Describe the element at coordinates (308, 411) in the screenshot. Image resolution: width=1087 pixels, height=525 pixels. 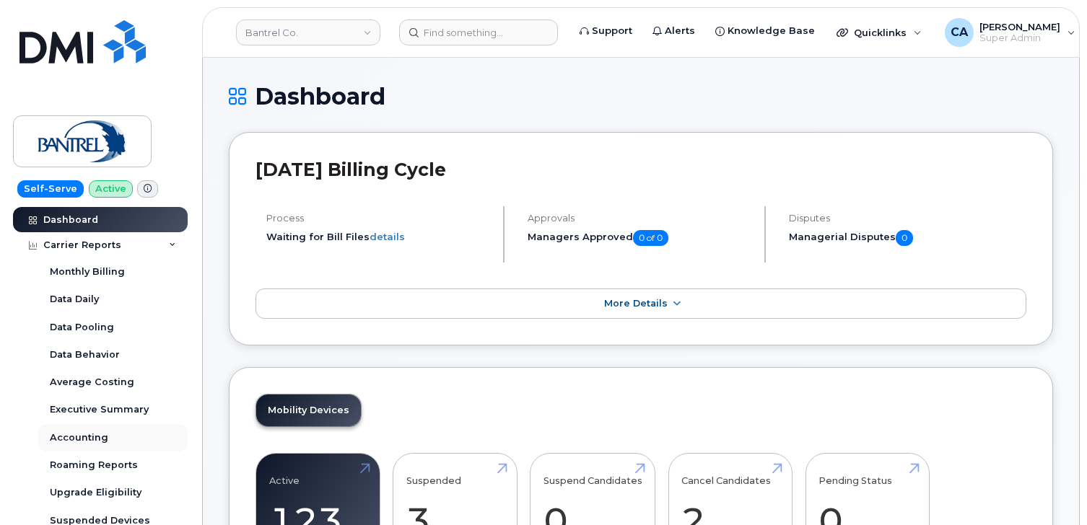
I see `a: Mobility Devices` at that location.